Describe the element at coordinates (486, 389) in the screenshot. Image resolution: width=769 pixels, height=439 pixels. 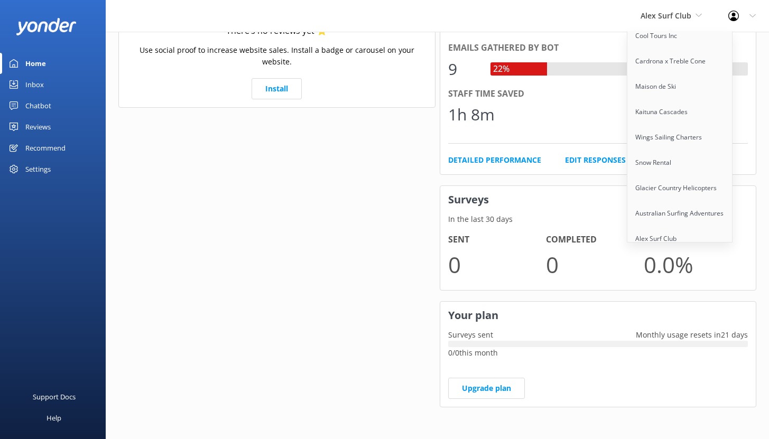
I see `a: Upgrade plan` at that location.